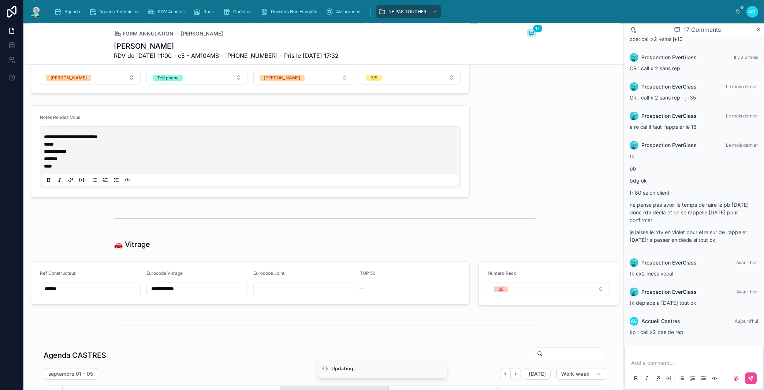  I want to click on span: kp : call x2 pas de rep, so click(656, 332).